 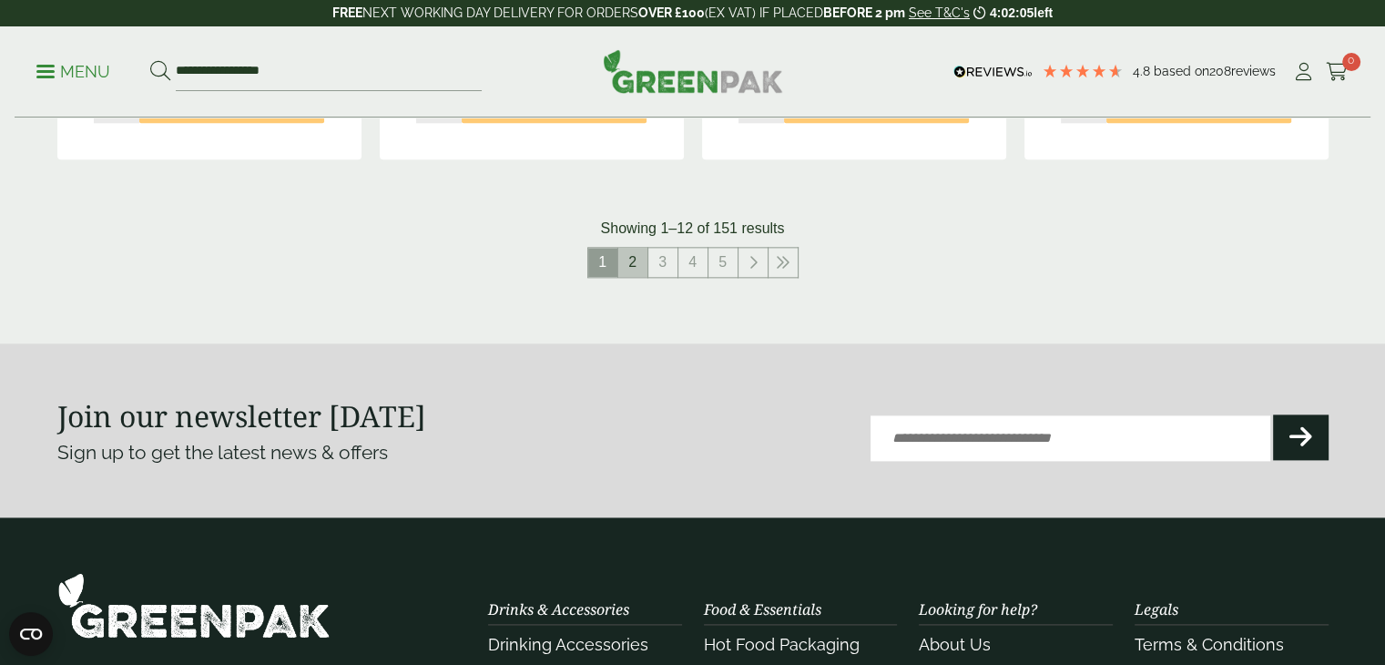 What do you see at coordinates (1143, 71) in the screenshot?
I see `span: 4.8` at bounding box center [1143, 71].